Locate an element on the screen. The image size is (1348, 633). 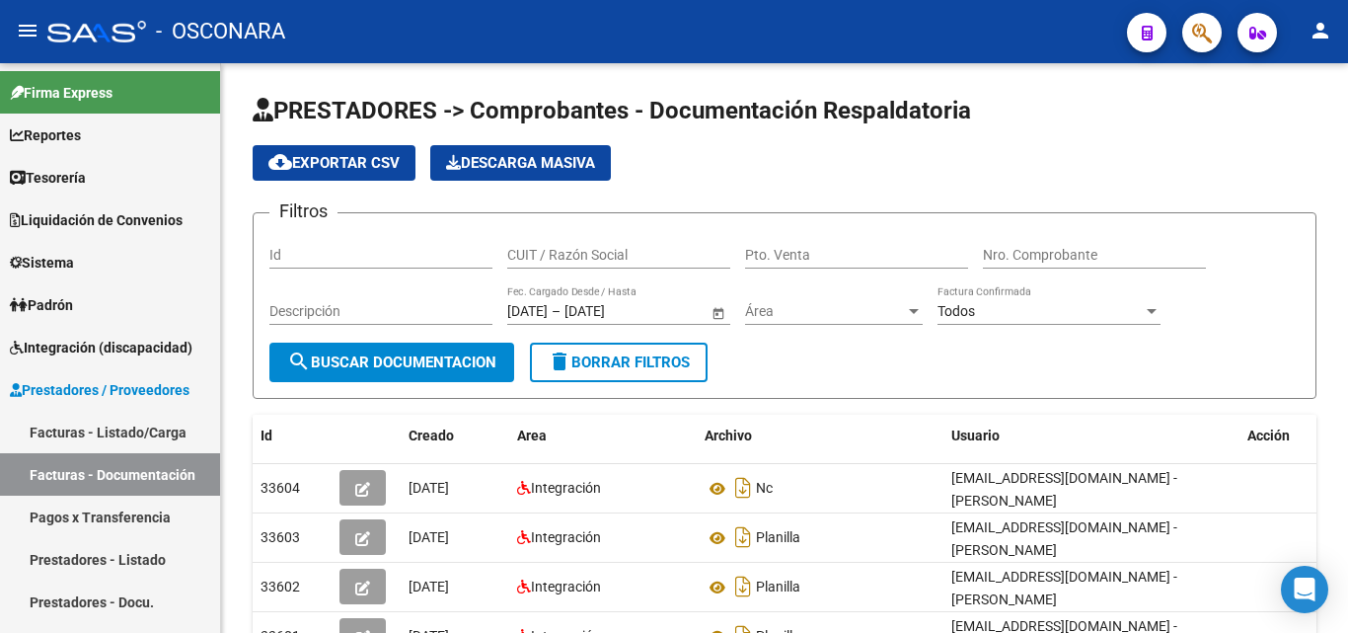
span: Acción is located at coordinates (1268, 435).